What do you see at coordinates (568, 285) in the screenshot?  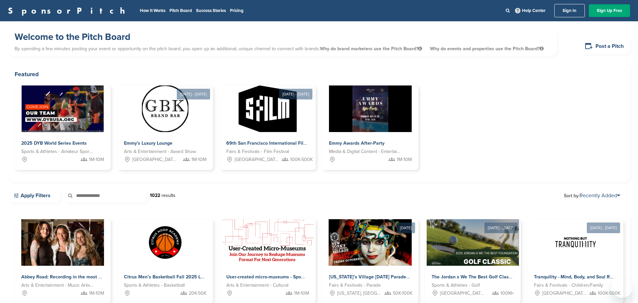 I see `span: Fairs & Festivals - Children/Family` at bounding box center [568, 285].